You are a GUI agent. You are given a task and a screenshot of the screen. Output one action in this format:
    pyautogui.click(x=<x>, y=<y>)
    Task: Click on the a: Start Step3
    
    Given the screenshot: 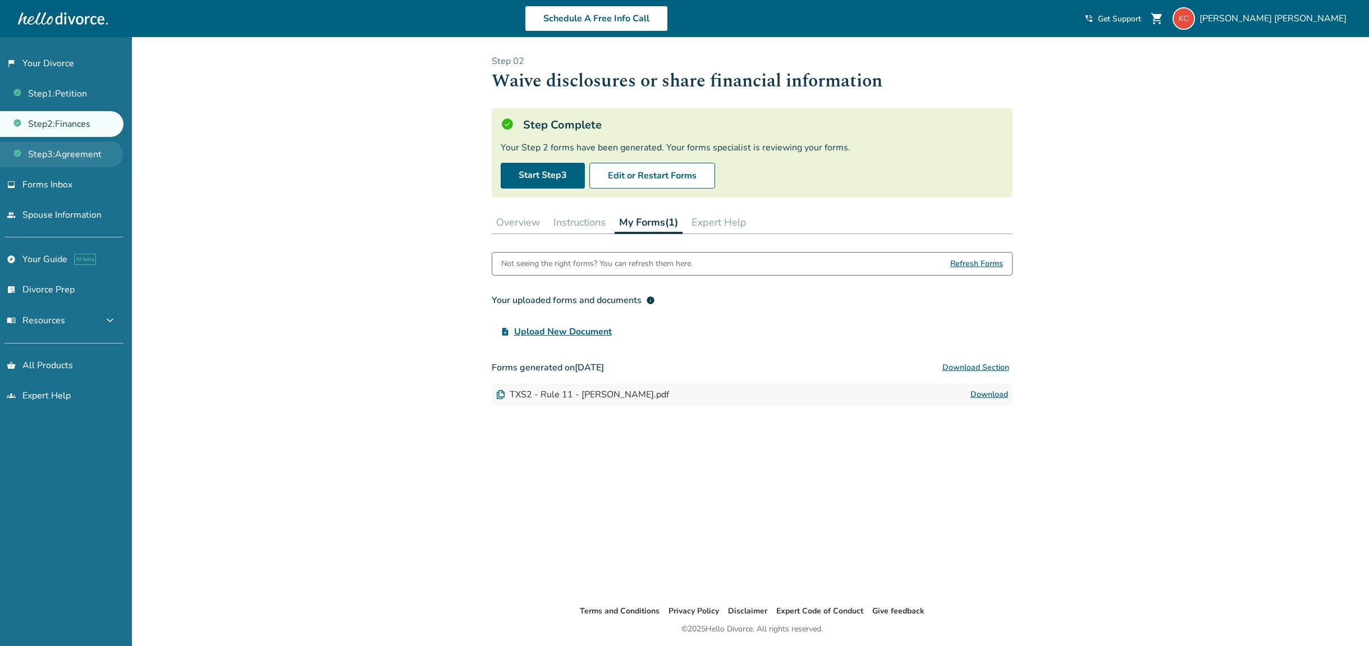 What is the action you would take?
    pyautogui.click(x=543, y=176)
    